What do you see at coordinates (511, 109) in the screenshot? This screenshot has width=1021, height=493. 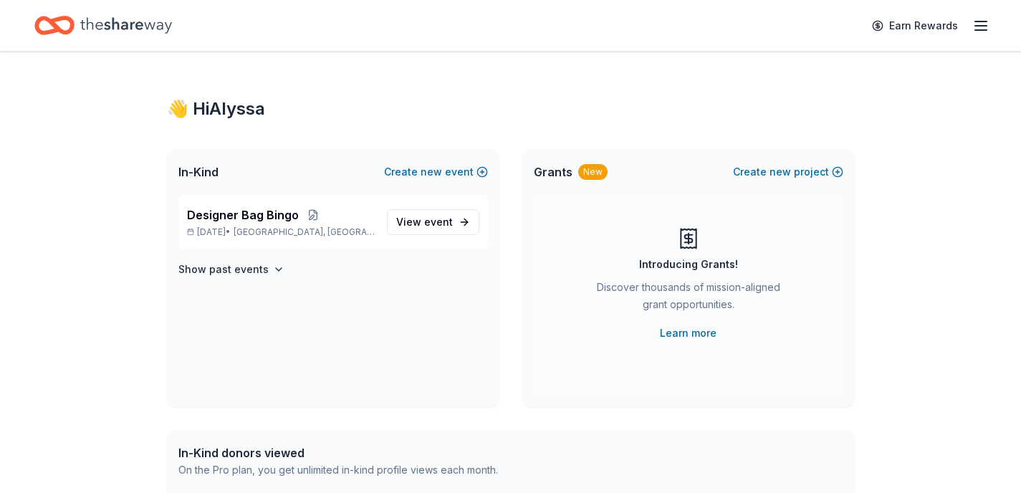 I see `div: 👋 Hi Alyssa` at bounding box center [511, 109].